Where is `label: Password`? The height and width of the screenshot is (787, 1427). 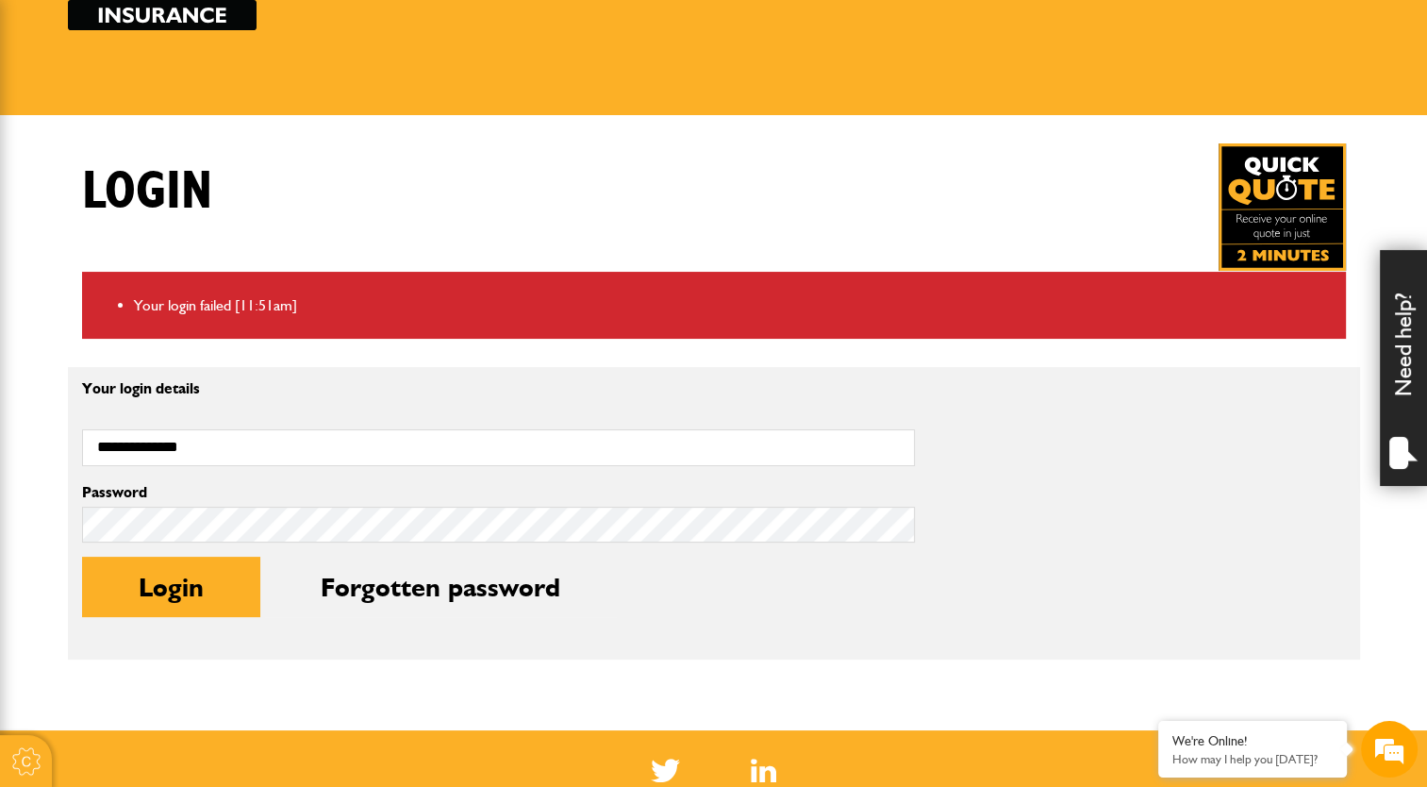
label: Password is located at coordinates (498, 492).